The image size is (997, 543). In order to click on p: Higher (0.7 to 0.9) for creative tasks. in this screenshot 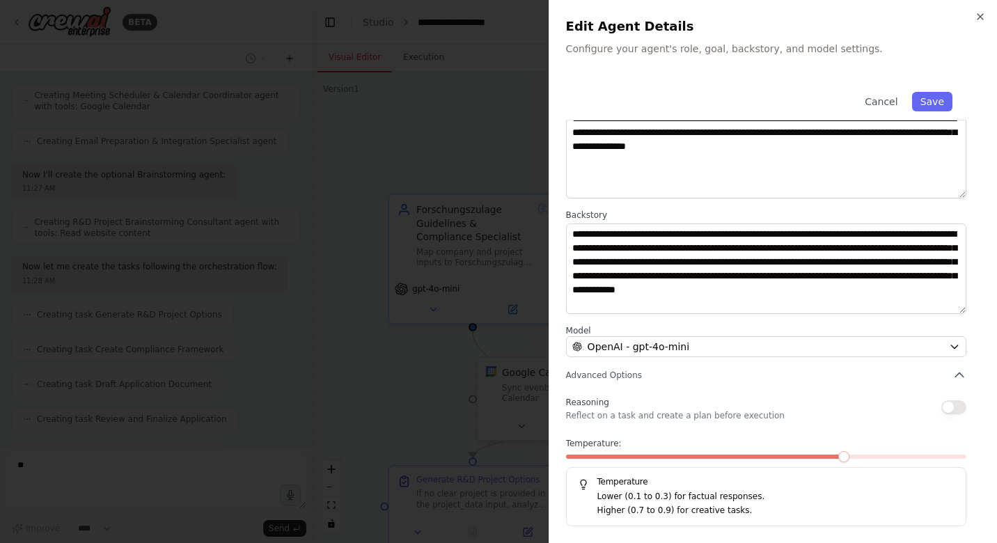, I will do `click(776, 511)`.